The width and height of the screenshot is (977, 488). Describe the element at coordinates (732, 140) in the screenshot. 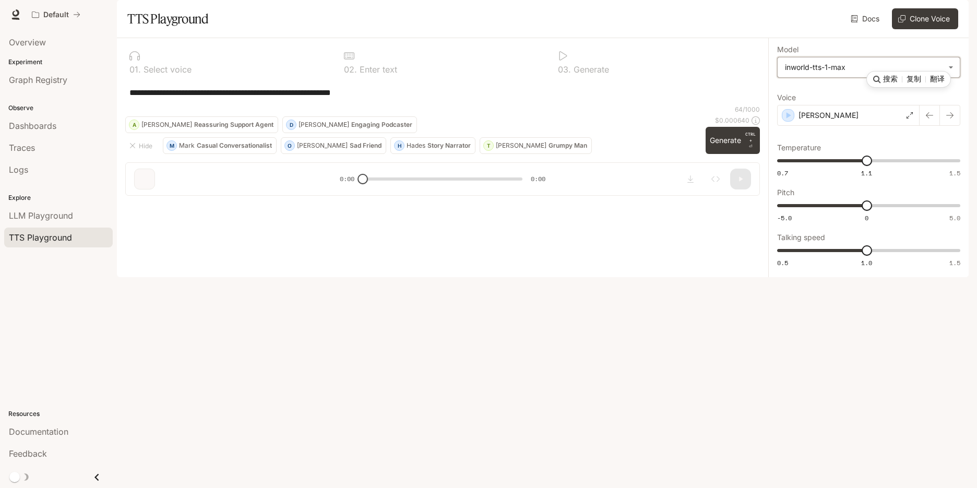

I see `button: GenerateCTRL +⏎` at that location.